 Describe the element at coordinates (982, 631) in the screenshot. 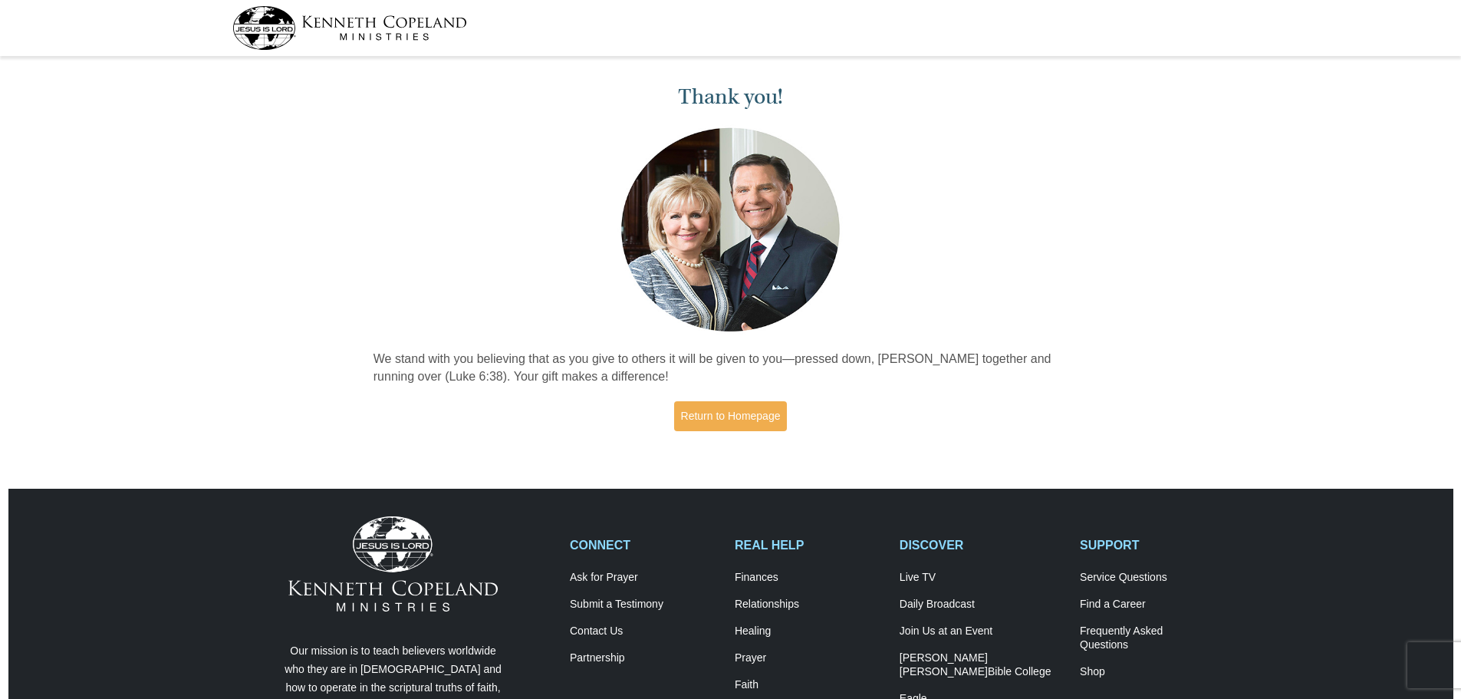

I see `a: Join Us at an Event` at that location.